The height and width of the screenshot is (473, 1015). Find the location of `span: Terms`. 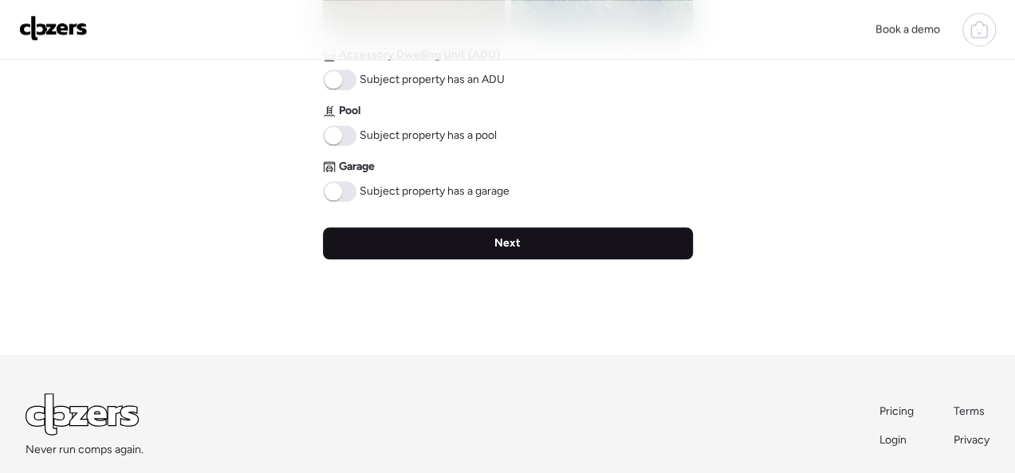

span: Terms is located at coordinates (969, 411).